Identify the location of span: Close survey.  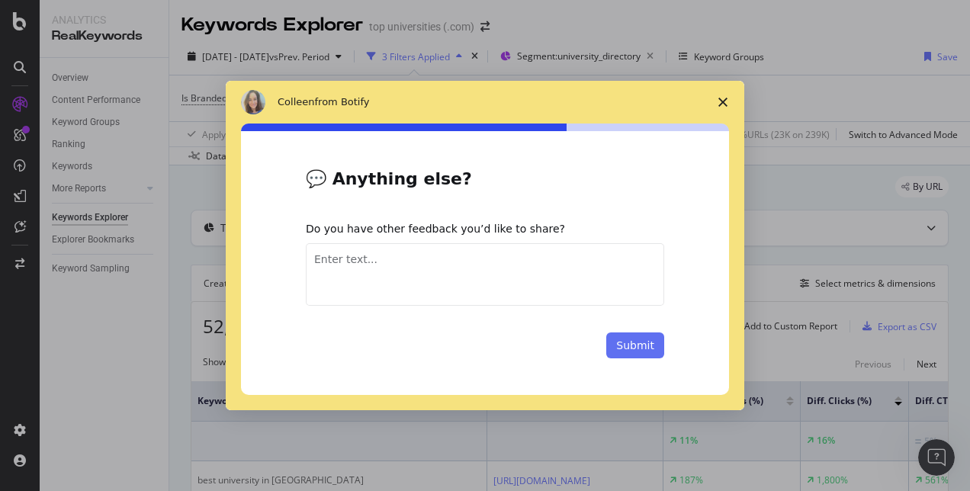
(723, 102).